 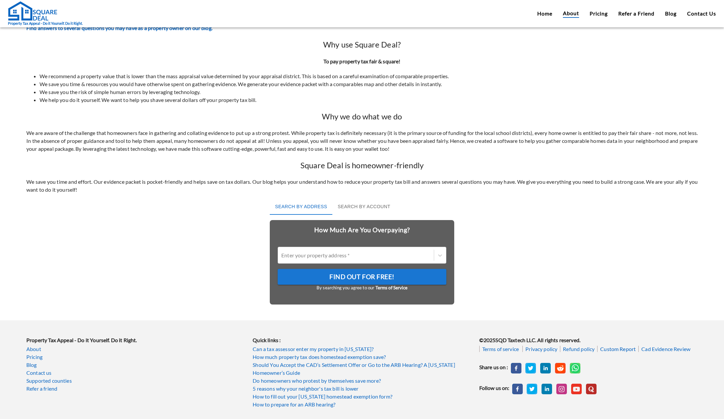 I want to click on a: Do homeowners who protest by themselves save more?, so click(x=362, y=380).